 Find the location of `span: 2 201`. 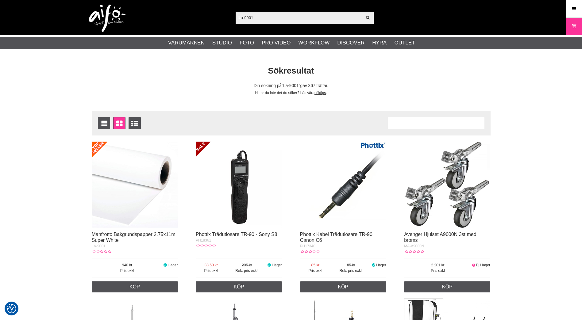

span: 2 201 is located at coordinates (438, 265).